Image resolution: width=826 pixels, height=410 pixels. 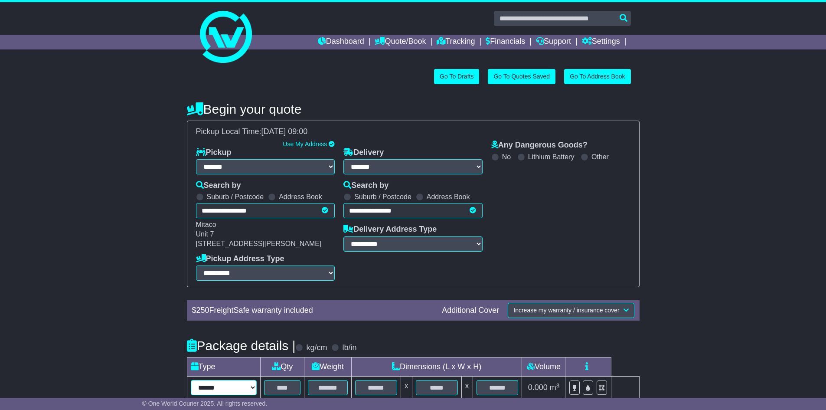 What do you see at coordinates (341, 42) in the screenshot?
I see `a: Dashboard` at bounding box center [341, 42].